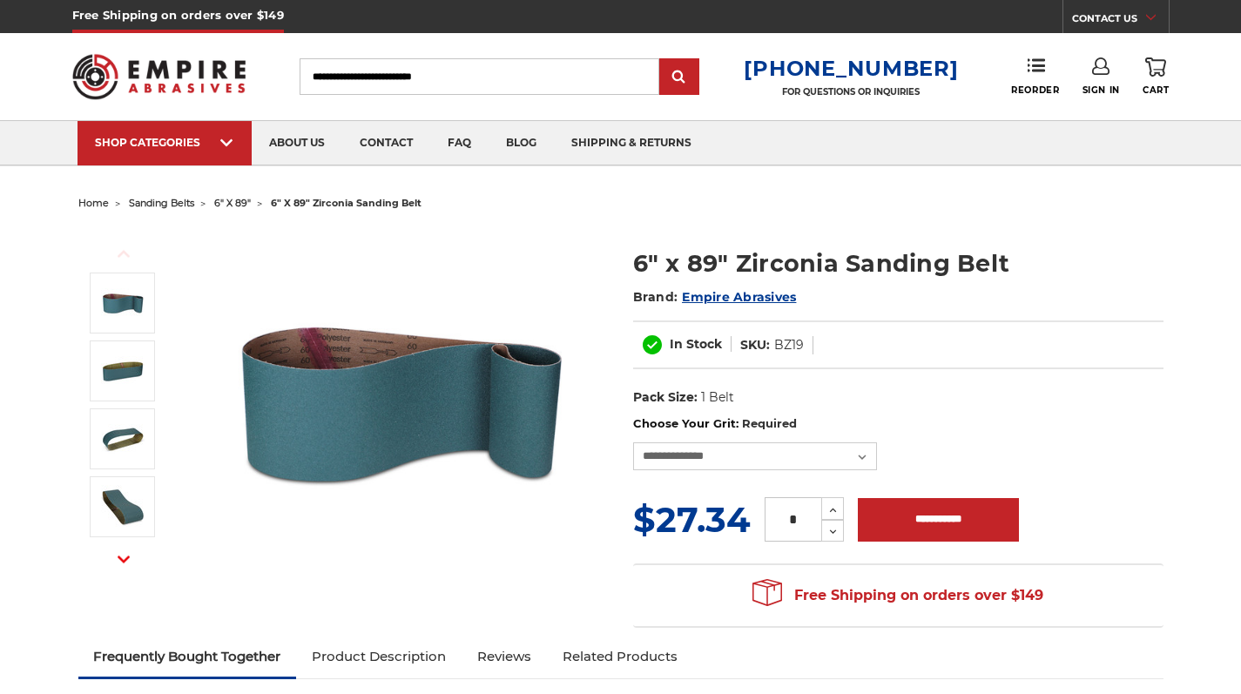 The image size is (1241, 694). Describe the element at coordinates (717, 397) in the screenshot. I see `dd: 1 Belt` at that location.